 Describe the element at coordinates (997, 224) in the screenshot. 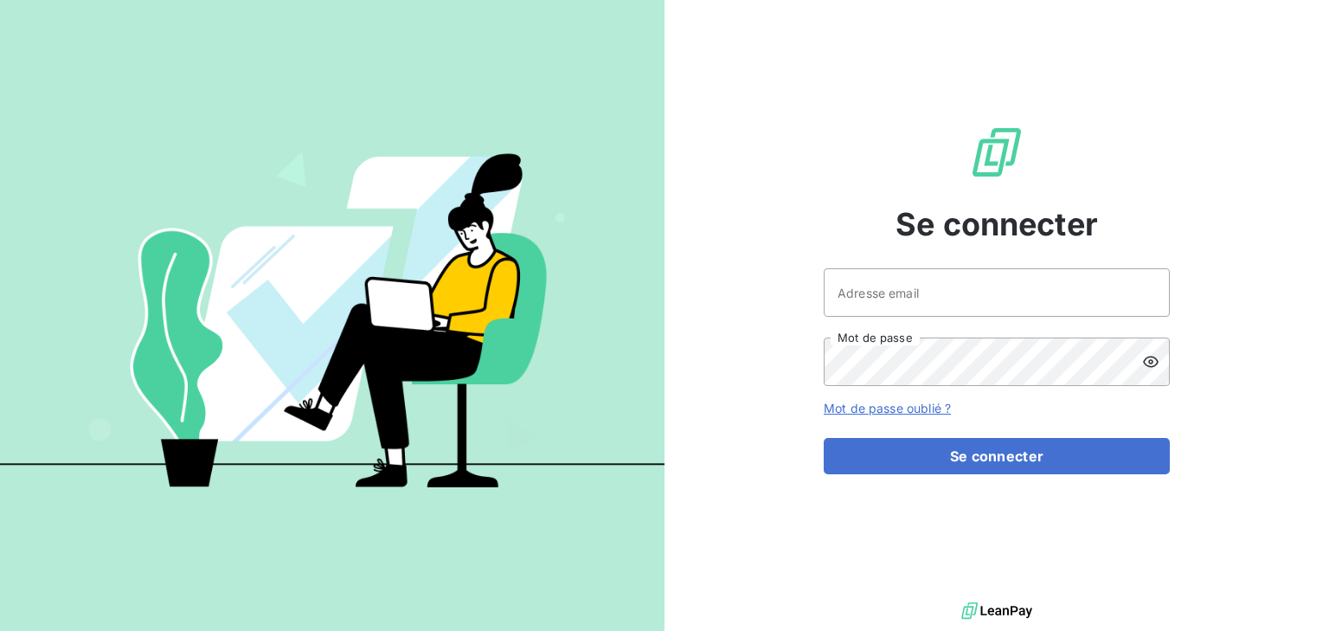

I see `span: Se connecter` at that location.